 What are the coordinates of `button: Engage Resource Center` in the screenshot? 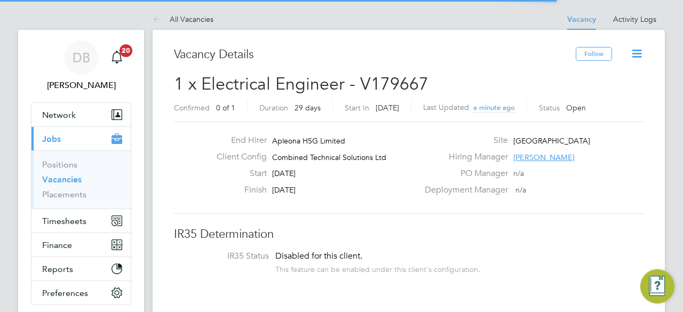 It's located at (657, 287).